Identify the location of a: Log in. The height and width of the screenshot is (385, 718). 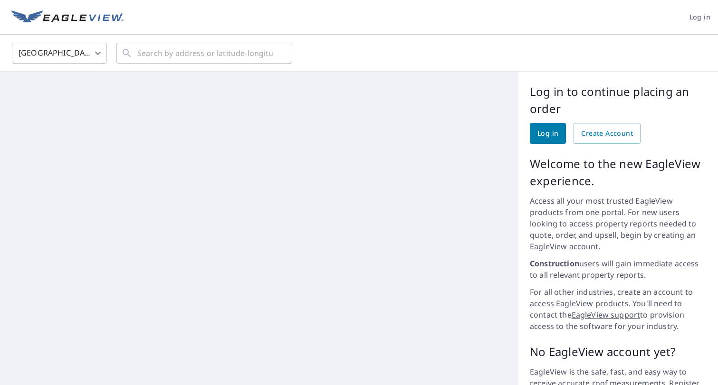
(548, 133).